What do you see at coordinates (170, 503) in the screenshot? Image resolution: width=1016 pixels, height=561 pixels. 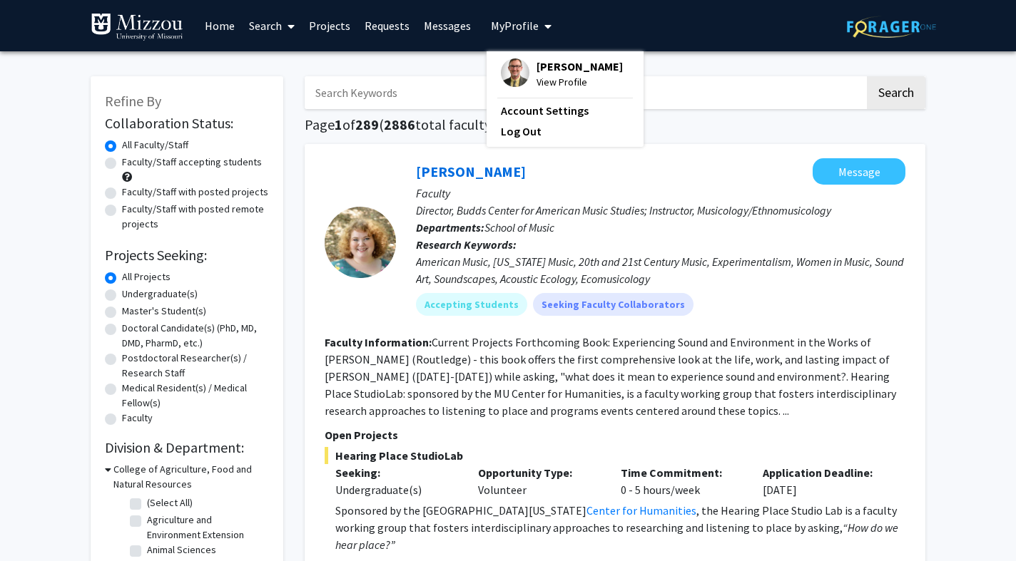 I see `label: (Select All)` at bounding box center [170, 503].